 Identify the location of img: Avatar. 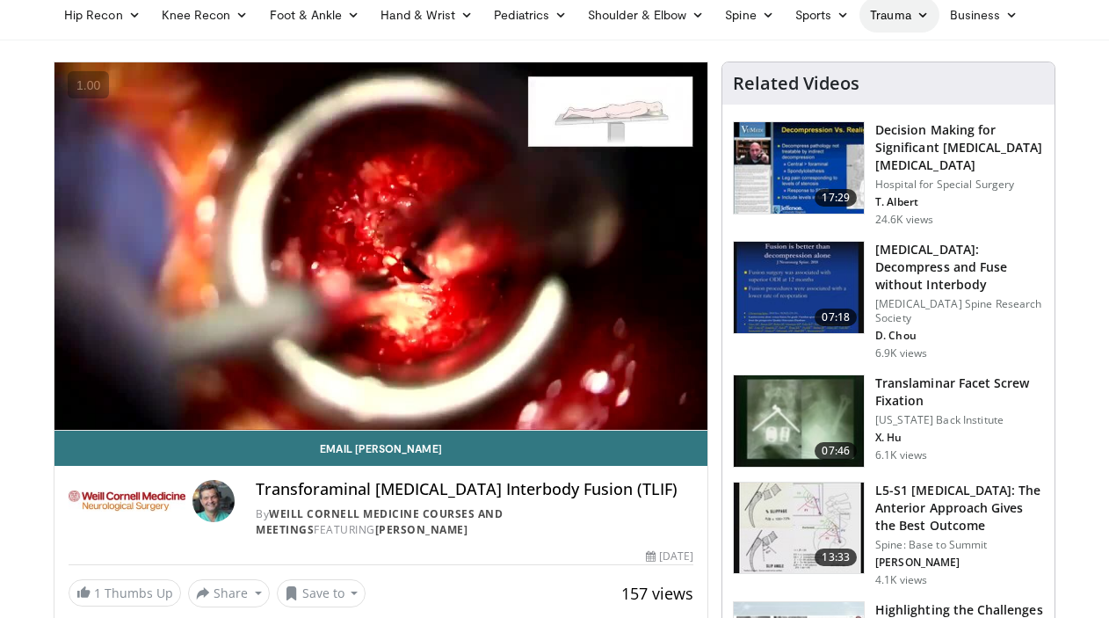
(214, 501).